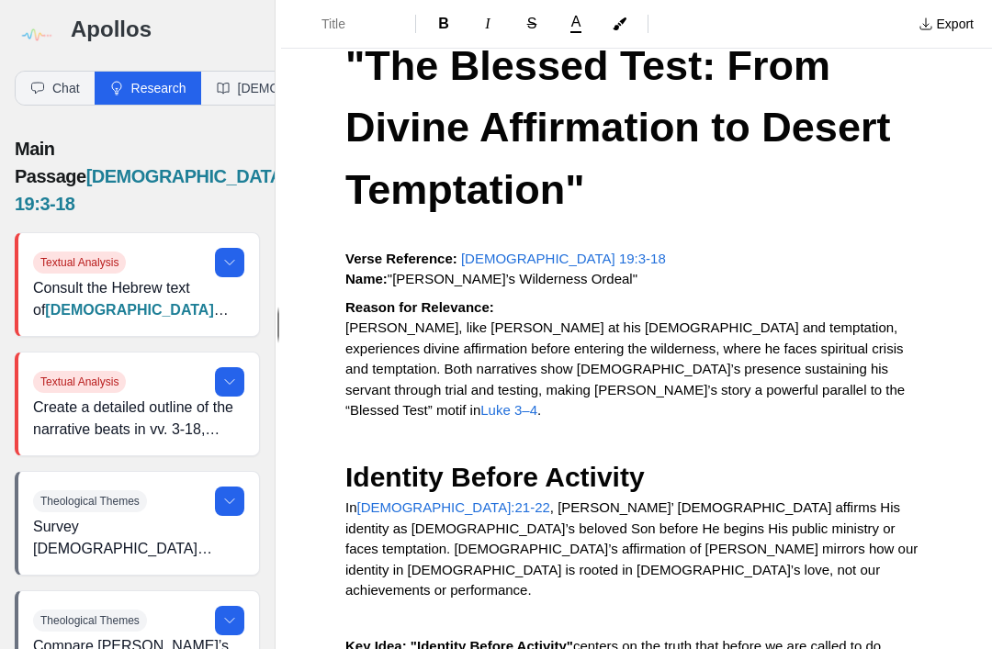 The width and height of the screenshot is (992, 649). What do you see at coordinates (576, 24) in the screenshot?
I see `button: A` at bounding box center [576, 24].